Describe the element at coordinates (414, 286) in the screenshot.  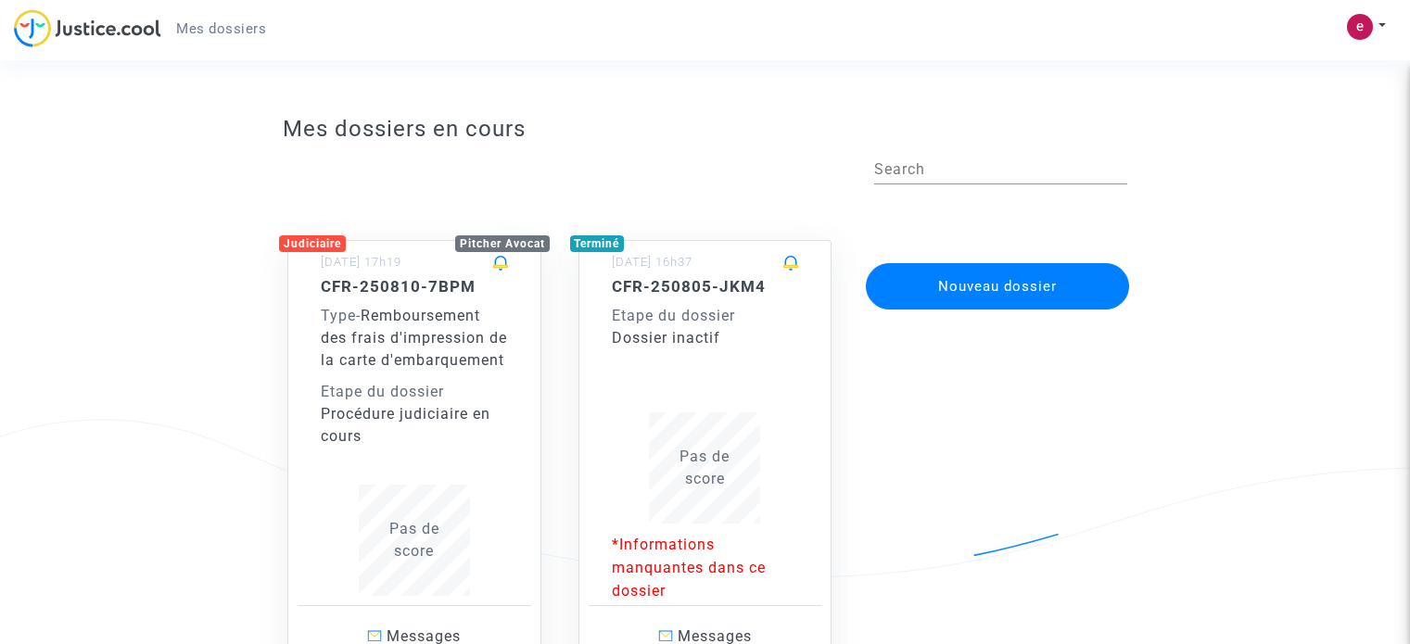
I see `h5: CFR-250810-7BPM` at that location.